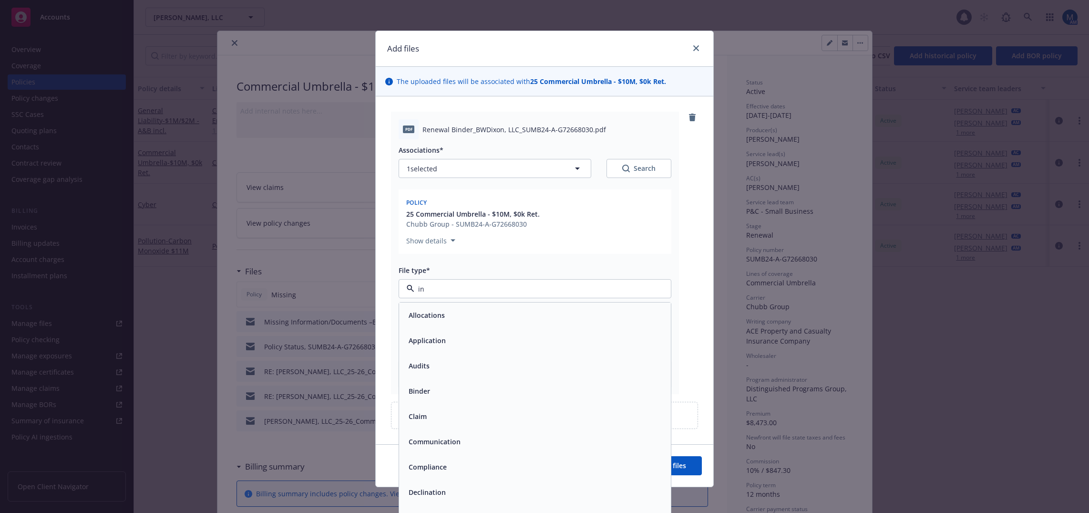  Describe the element at coordinates (427, 315) in the screenshot. I see `button: Allocations` at that location.